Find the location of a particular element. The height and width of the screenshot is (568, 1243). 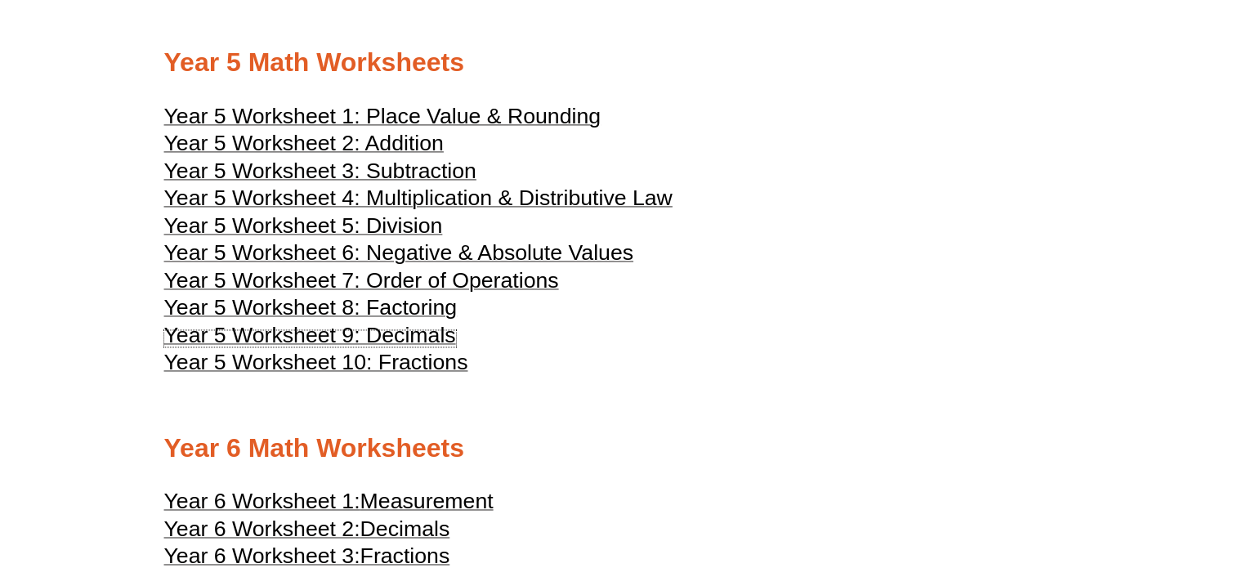

span: Year 6 Worksheet 2: is located at coordinates (262, 529).